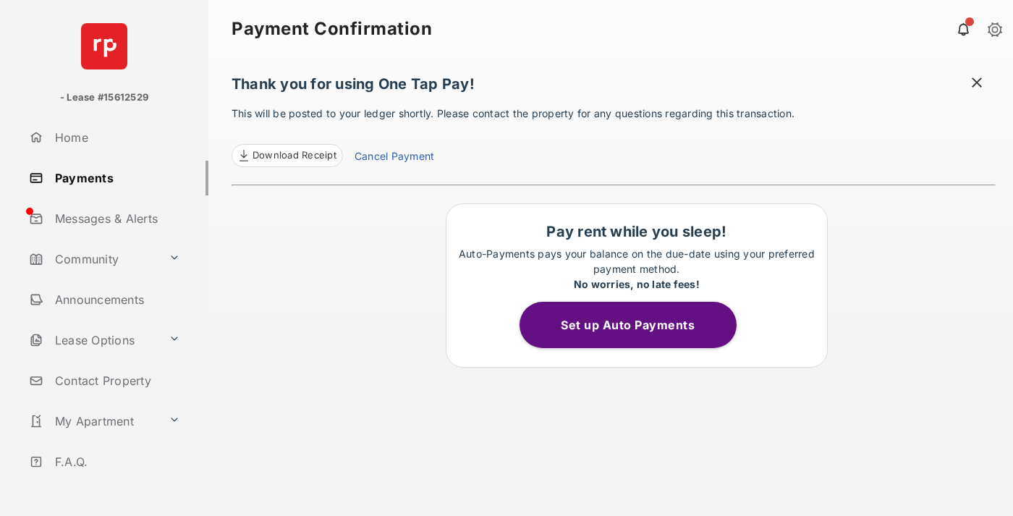  Describe the element at coordinates (295, 156) in the screenshot. I see `span: Download Receipt` at that location.